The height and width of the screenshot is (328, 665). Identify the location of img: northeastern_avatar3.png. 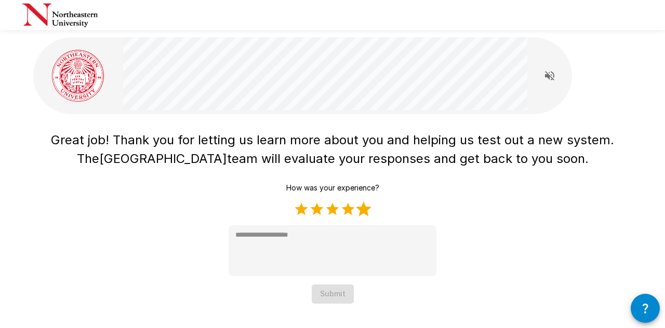
(78, 76).